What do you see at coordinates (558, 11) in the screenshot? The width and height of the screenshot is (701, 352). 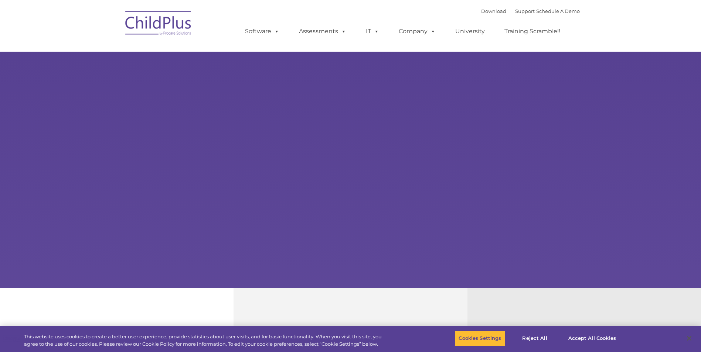 I see `a: Schedule A Demo` at bounding box center [558, 11].